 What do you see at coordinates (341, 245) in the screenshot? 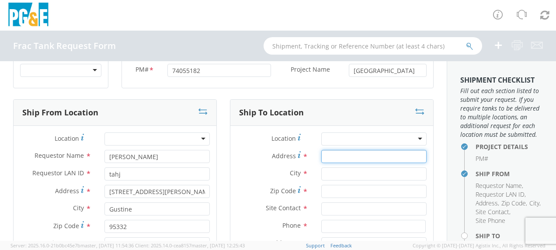
I see `a: Feedback` at bounding box center [341, 245].